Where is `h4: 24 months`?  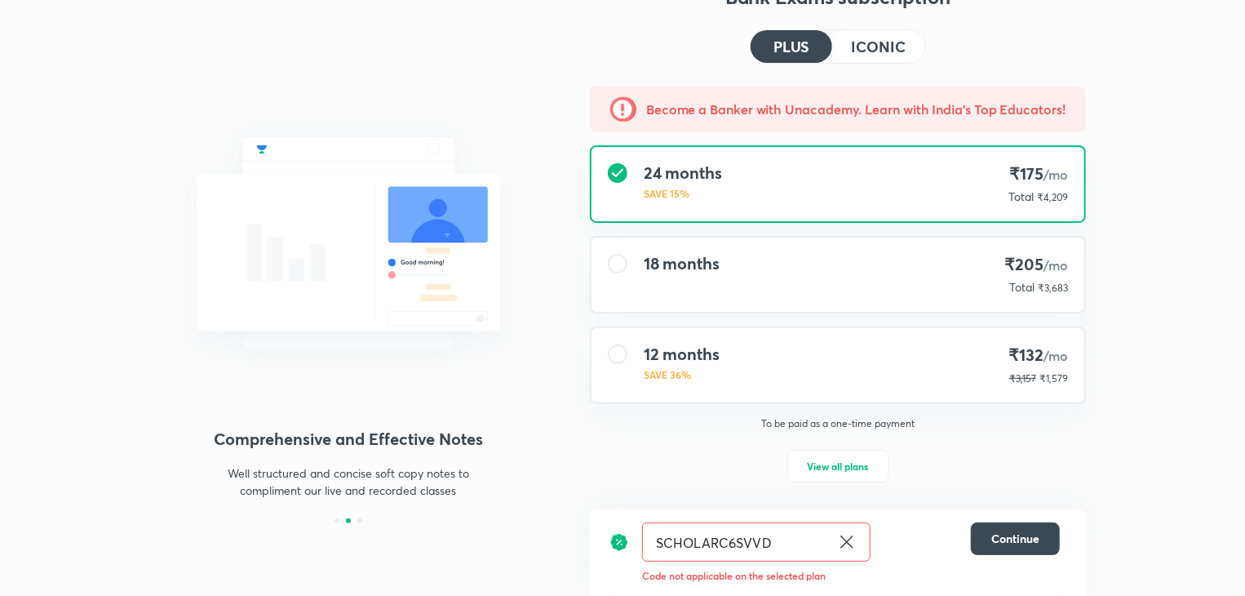
h4: 24 months is located at coordinates (683, 173).